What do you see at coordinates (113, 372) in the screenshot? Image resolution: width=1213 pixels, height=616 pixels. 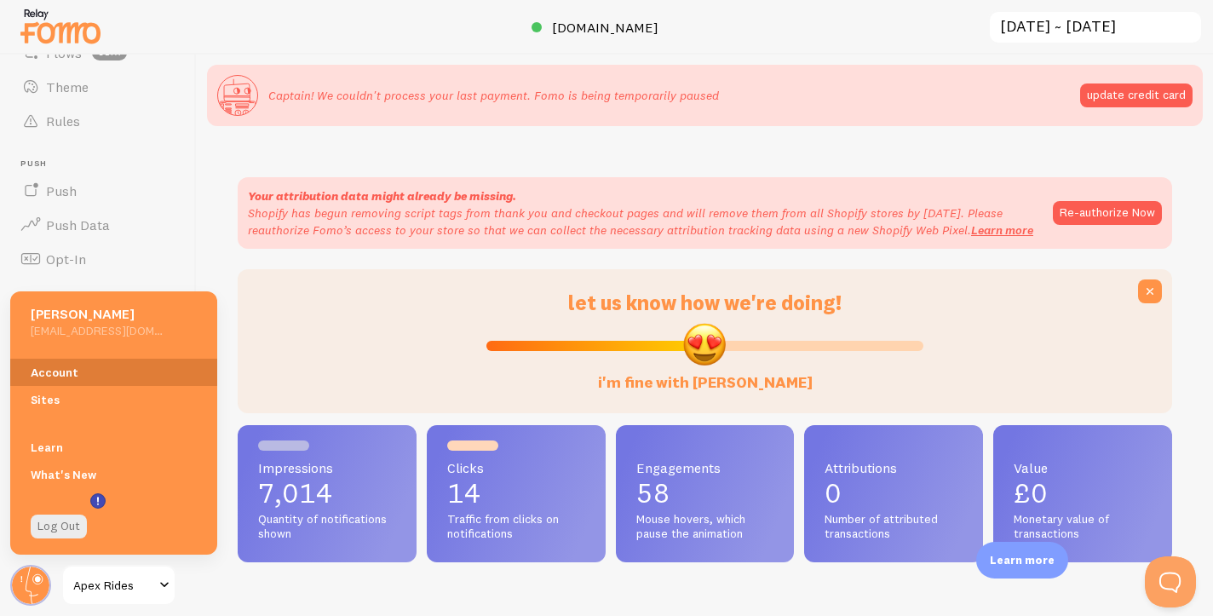 I see `a: Account` at bounding box center [113, 372].